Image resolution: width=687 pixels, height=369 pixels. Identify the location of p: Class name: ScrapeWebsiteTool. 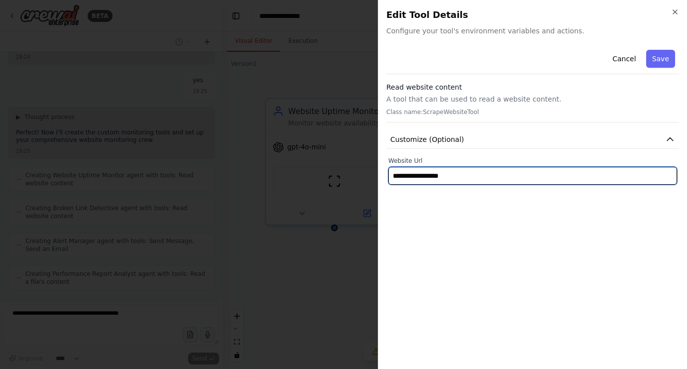
(533, 112).